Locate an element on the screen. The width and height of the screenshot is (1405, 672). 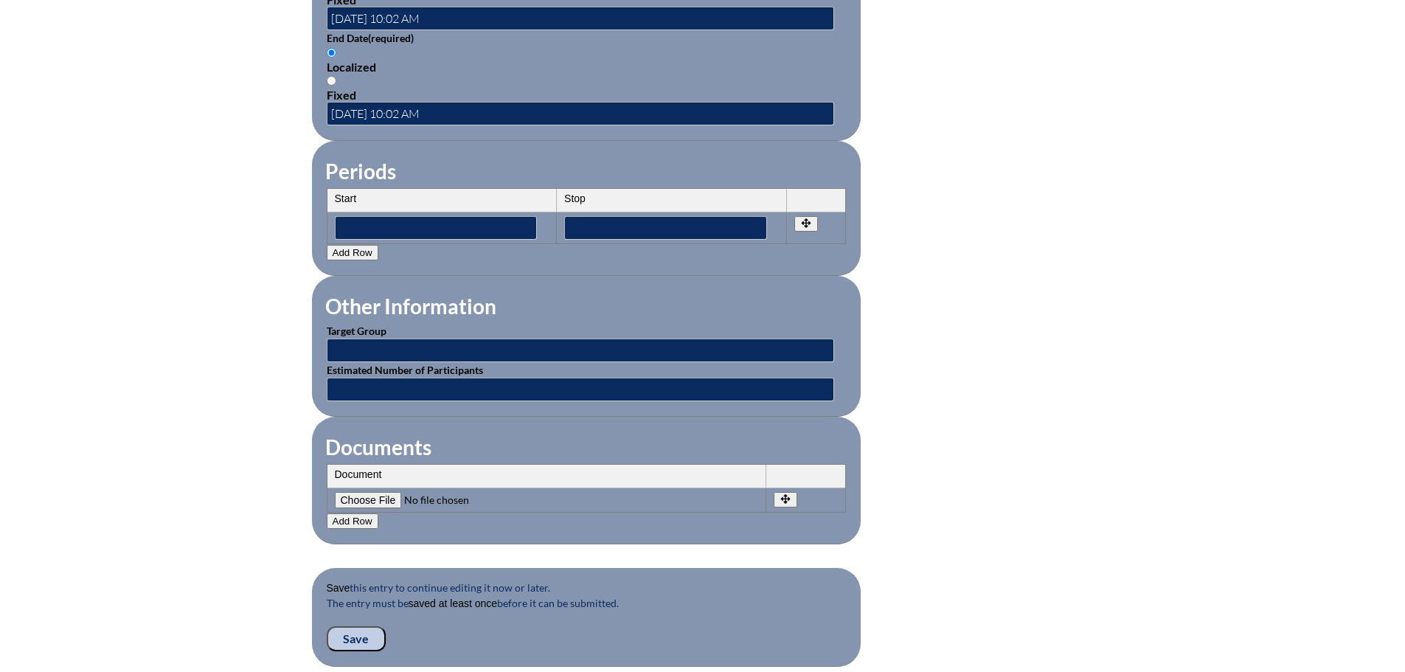
span: (required) is located at coordinates (391, 38).